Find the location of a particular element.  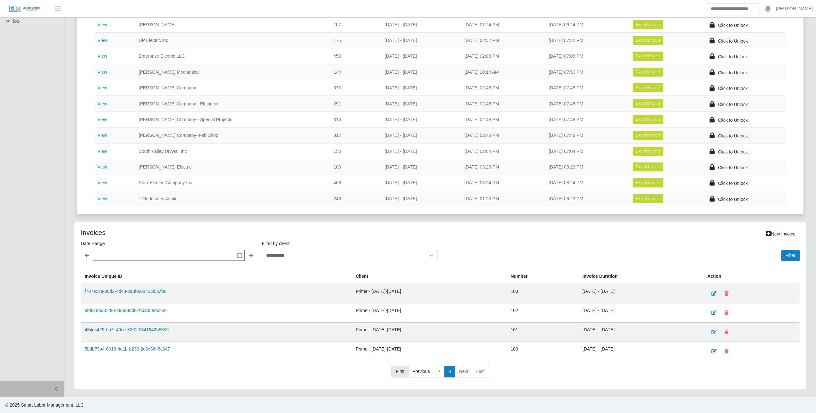

td: 107 is located at coordinates (354, 24).